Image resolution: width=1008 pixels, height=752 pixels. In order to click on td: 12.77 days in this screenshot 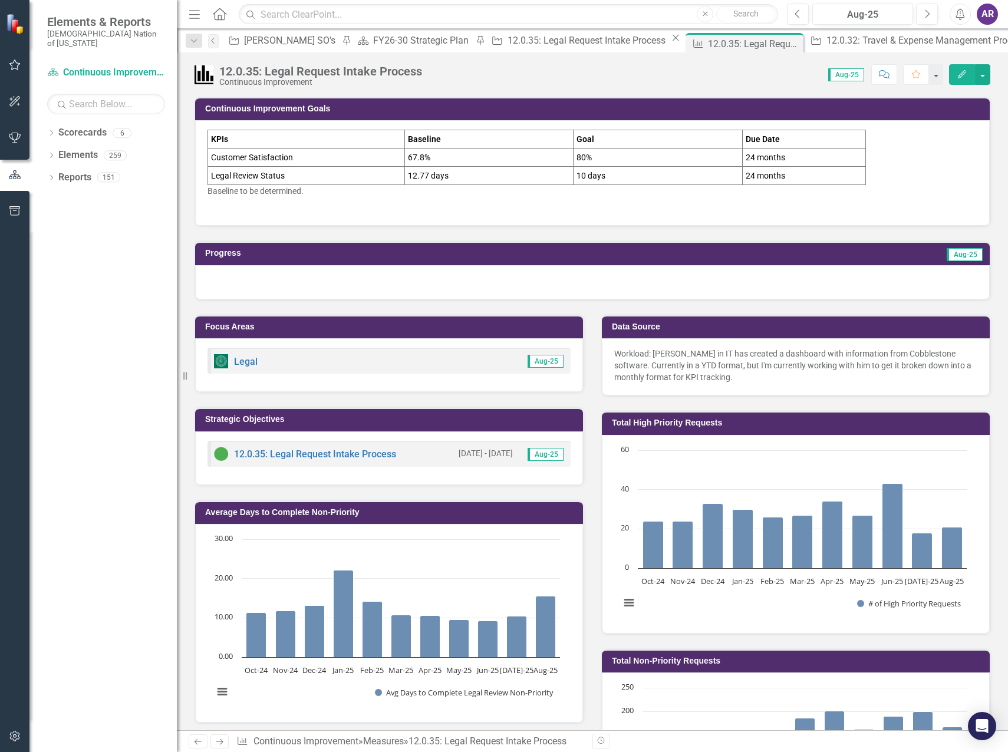, I will do `click(489, 176)`.